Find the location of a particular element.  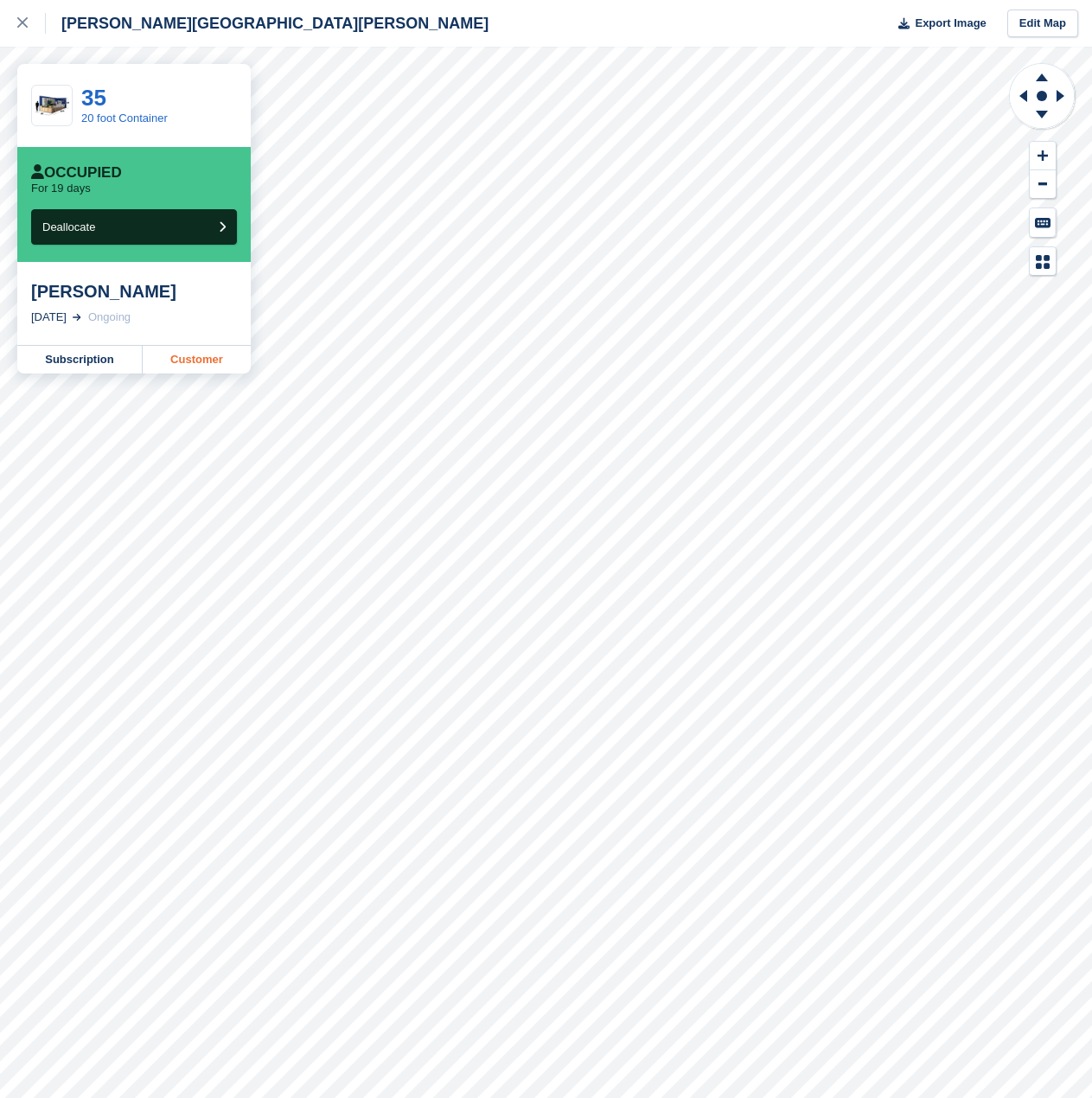

button: Keyboard Shortcuts is located at coordinates (1043, 222).